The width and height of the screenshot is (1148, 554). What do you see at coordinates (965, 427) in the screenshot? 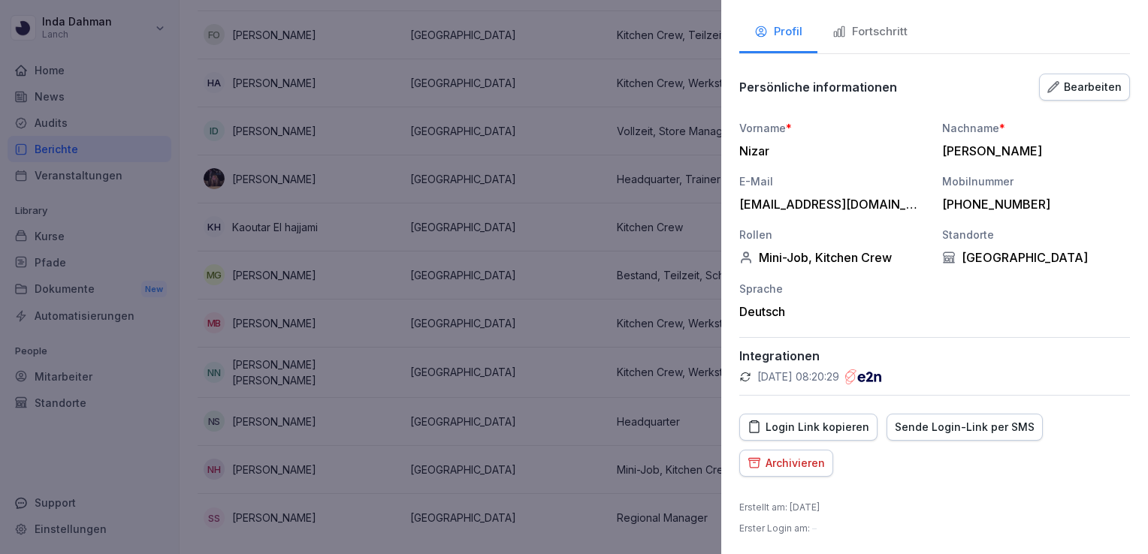
I see `button: Sende Login-Link per SMS` at bounding box center [965, 427].